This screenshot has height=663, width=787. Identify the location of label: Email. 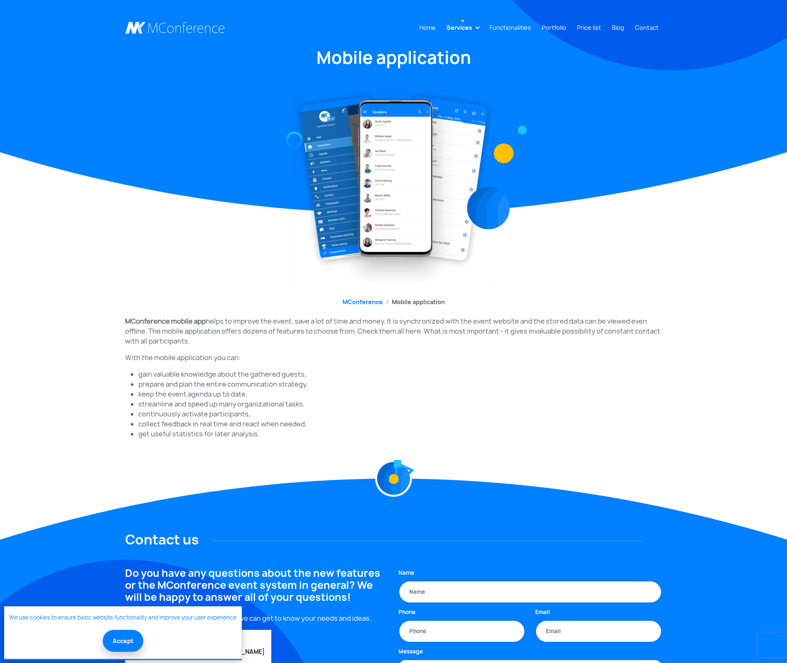
(543, 612).